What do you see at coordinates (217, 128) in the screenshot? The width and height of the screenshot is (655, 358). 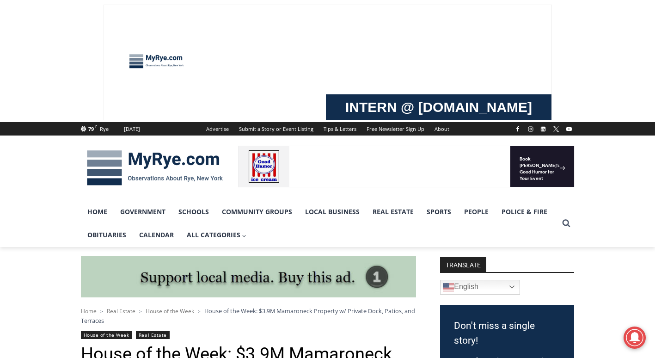 I see `a: Advertise` at bounding box center [217, 128].